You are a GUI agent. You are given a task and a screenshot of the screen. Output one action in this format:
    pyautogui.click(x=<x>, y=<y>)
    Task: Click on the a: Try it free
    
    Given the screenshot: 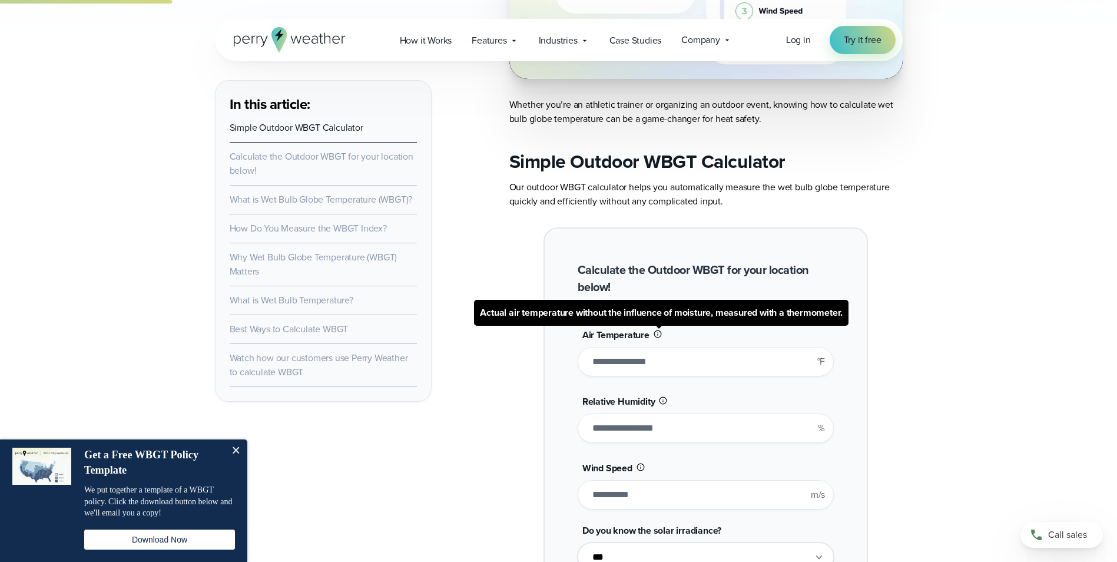 What is the action you would take?
    pyautogui.click(x=862, y=40)
    